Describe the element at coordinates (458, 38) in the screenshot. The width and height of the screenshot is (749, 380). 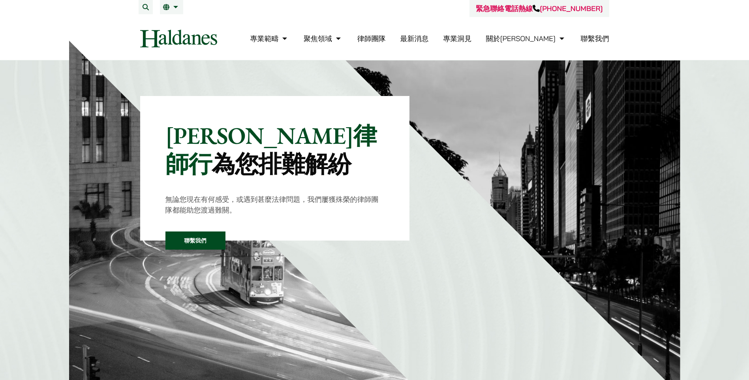
I see `a: 專業洞見` at that location.